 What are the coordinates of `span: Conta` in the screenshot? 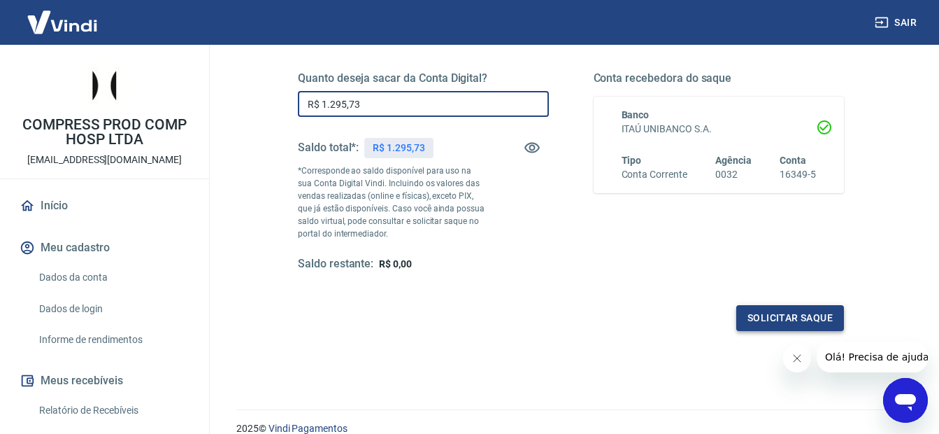 It's located at (793, 160).